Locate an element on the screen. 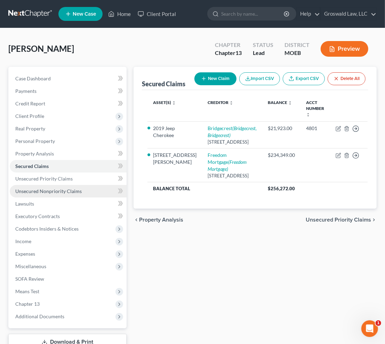  a: Case Dashboard is located at coordinates (68, 79).